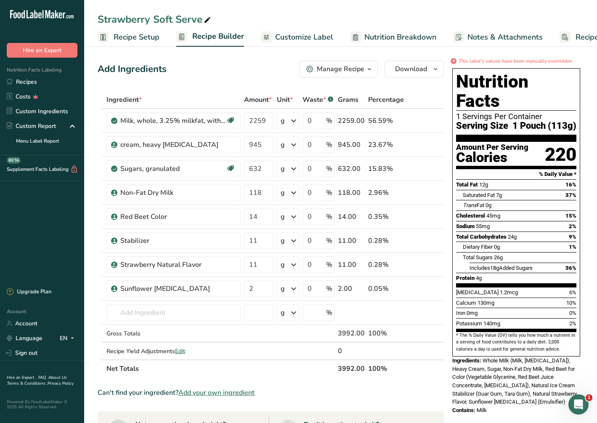  What do you see at coordinates (478, 257) in the screenshot?
I see `span: Total Sugars` at bounding box center [478, 257].